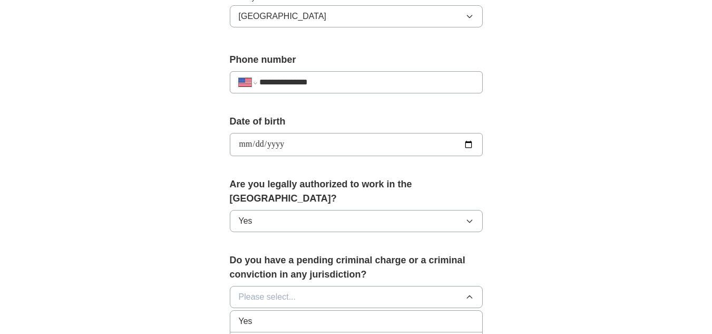  Describe the element at coordinates (356, 297) in the screenshot. I see `button: Please select...` at that location.